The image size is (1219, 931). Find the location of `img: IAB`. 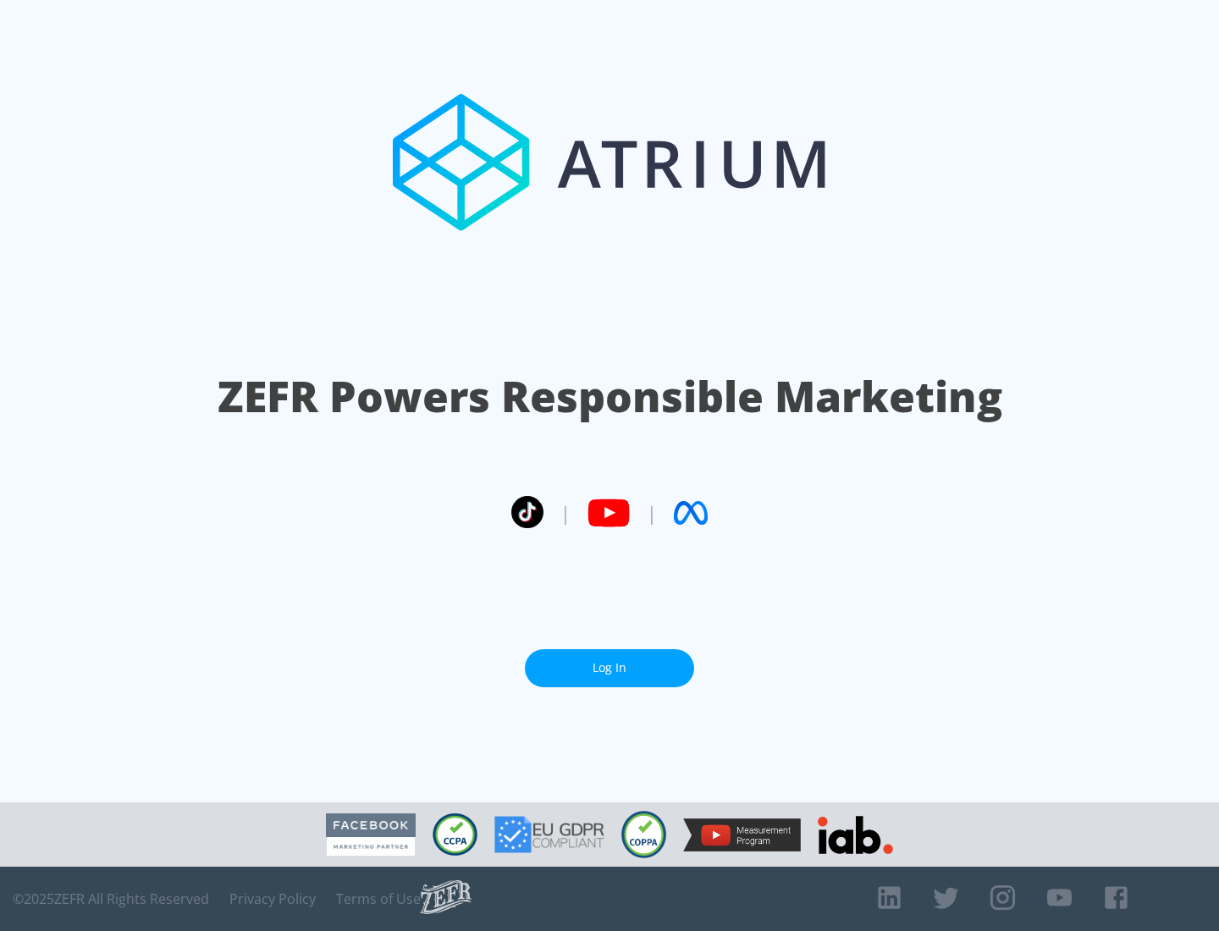

img: IAB is located at coordinates (855, 835).